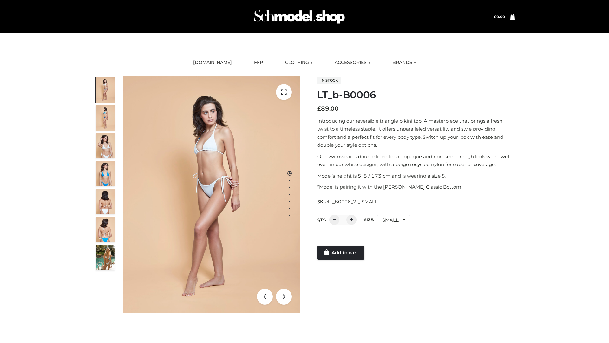  Describe the element at coordinates (369, 219) in the screenshot. I see `label: Size:` at that location.